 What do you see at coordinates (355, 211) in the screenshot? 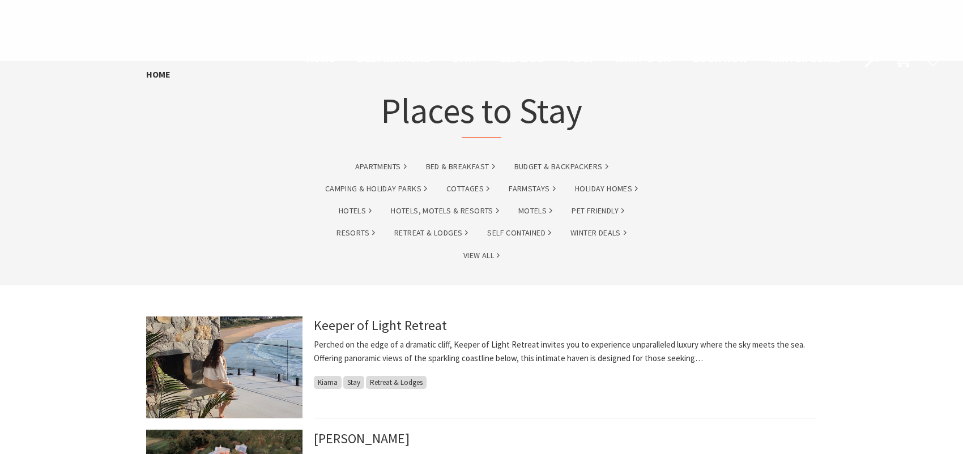
I see `a: Hotels` at bounding box center [355, 211].